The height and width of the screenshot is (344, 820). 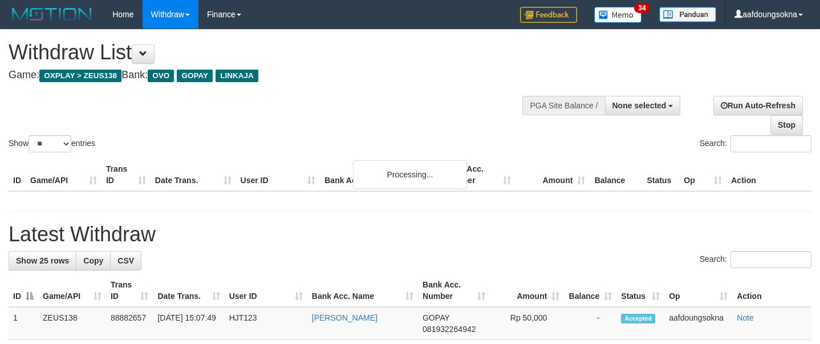 I want to click on span: Show 25 rows, so click(x=42, y=261).